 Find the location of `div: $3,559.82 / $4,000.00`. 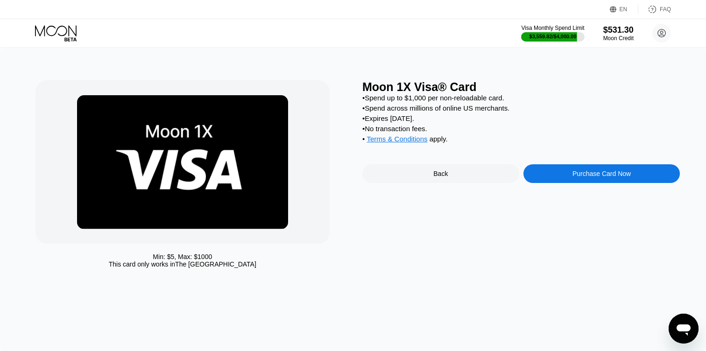

div: $3,559.82 / $4,000.00 is located at coordinates (553, 36).